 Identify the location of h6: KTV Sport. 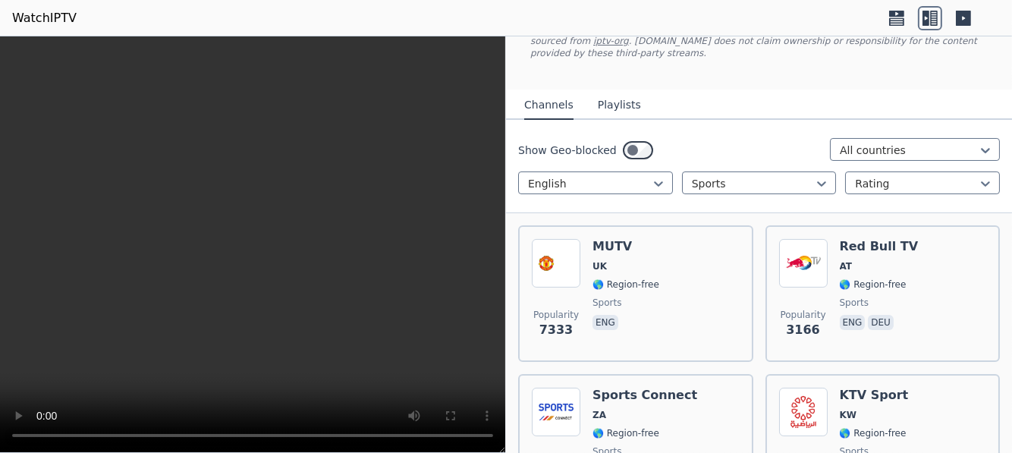
(874, 395).